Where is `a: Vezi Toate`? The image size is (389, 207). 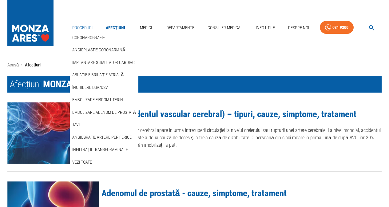
a: Vezi Toate is located at coordinates (82, 162).